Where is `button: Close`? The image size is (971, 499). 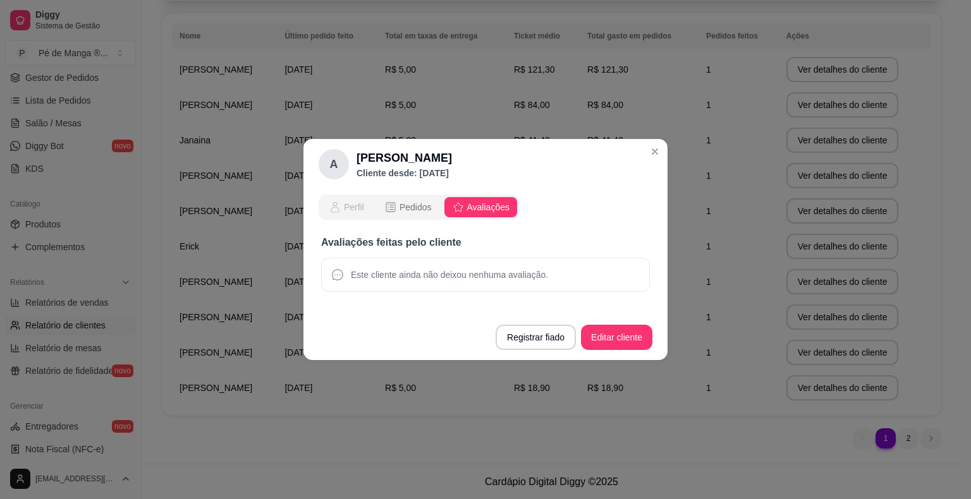
button: Close is located at coordinates (655, 152).